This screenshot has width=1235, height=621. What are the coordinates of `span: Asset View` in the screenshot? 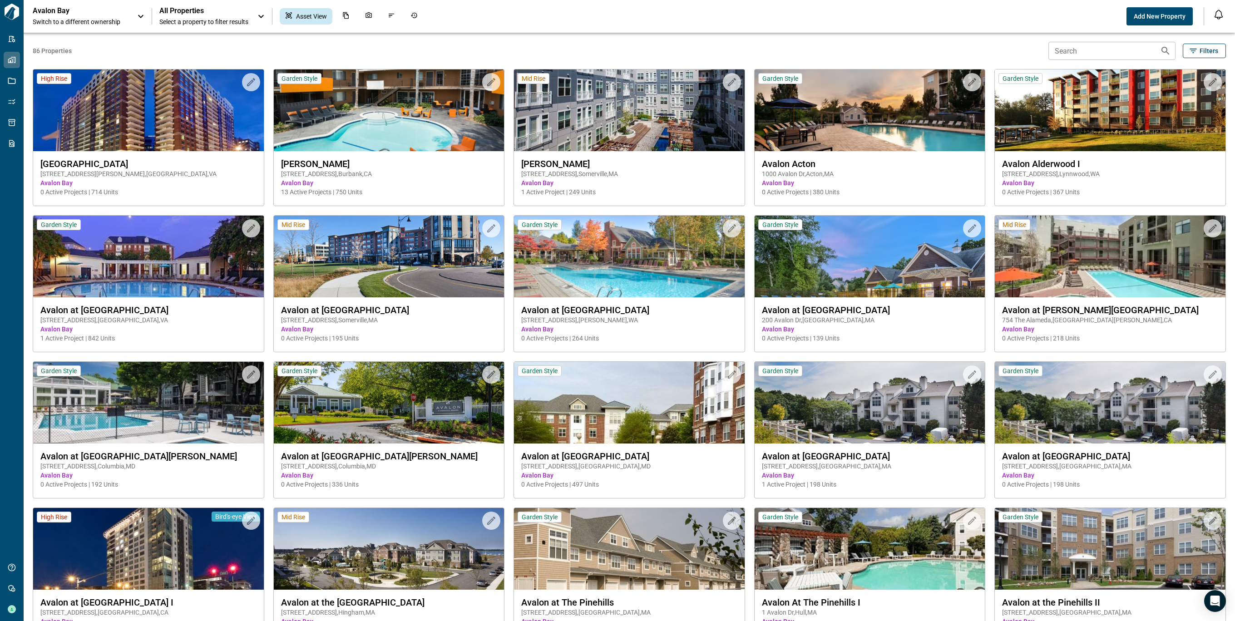 It's located at (311, 16).